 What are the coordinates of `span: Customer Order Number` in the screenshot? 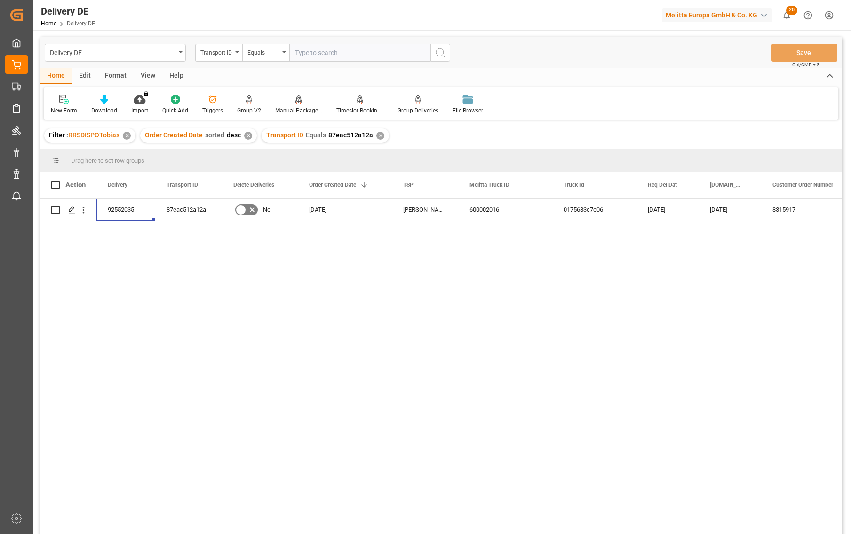 It's located at (803, 185).